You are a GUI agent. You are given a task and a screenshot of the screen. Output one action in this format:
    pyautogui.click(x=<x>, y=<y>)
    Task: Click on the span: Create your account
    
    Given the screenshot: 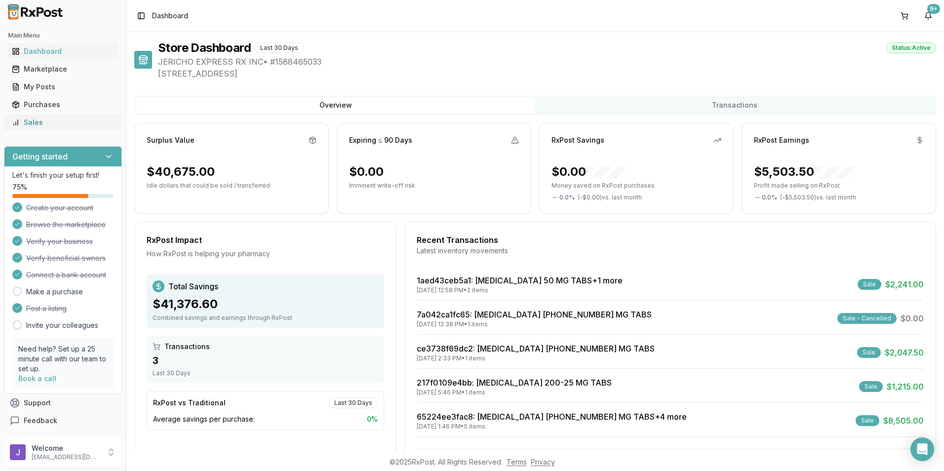 What is the action you would take?
    pyautogui.click(x=60, y=208)
    